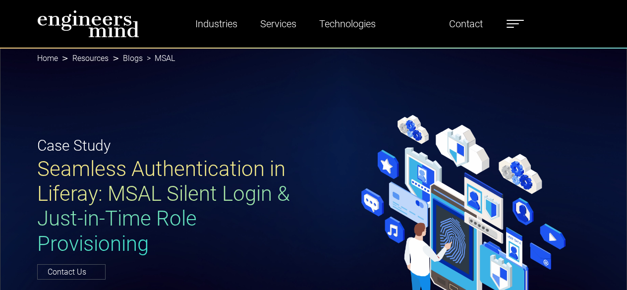 Image resolution: width=627 pixels, height=290 pixels. What do you see at coordinates (48, 58) in the screenshot?
I see `a: Home` at bounding box center [48, 58].